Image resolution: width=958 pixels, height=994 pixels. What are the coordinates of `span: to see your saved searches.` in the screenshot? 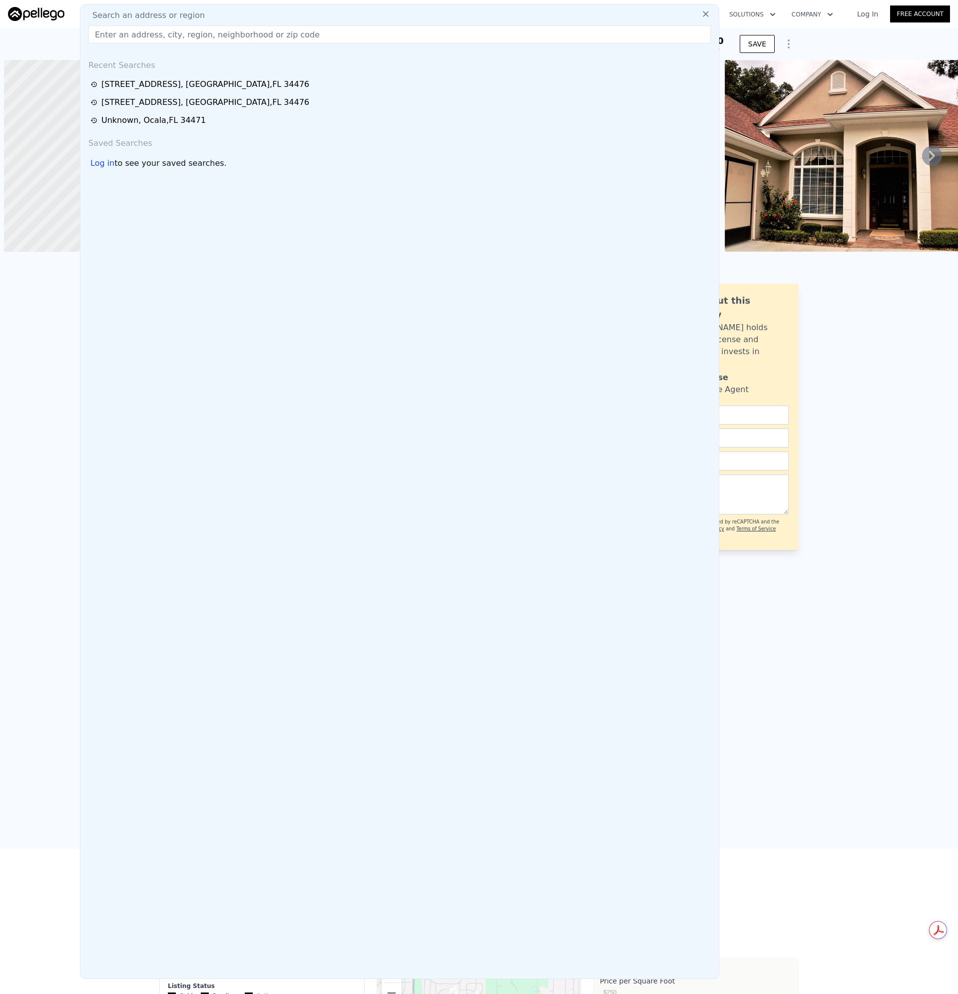 It's located at (170, 163).